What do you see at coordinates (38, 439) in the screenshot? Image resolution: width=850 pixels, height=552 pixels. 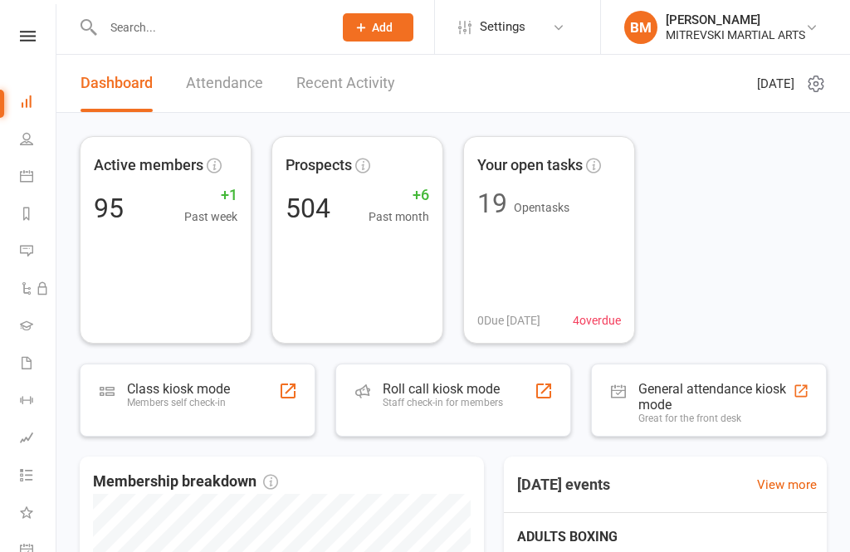 I see `a: Assessments` at bounding box center [38, 439].